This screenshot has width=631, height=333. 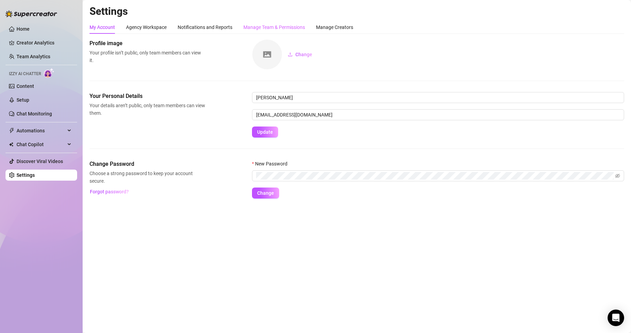 What do you see at coordinates (205, 27) in the screenshot?
I see `div: Notifications and Reports` at bounding box center [205, 27].